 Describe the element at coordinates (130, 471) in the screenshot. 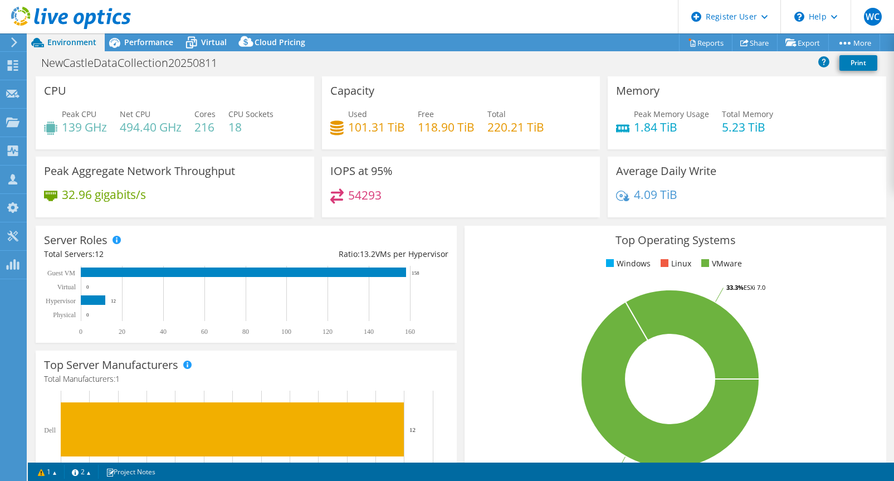

I see `a: Project Notes` at that location.